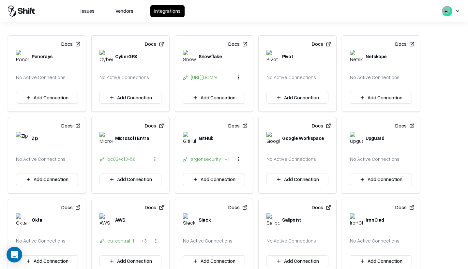 The image size is (468, 269). What do you see at coordinates (14, 254) in the screenshot?
I see `div: Open Intercom Messenger` at bounding box center [14, 254].